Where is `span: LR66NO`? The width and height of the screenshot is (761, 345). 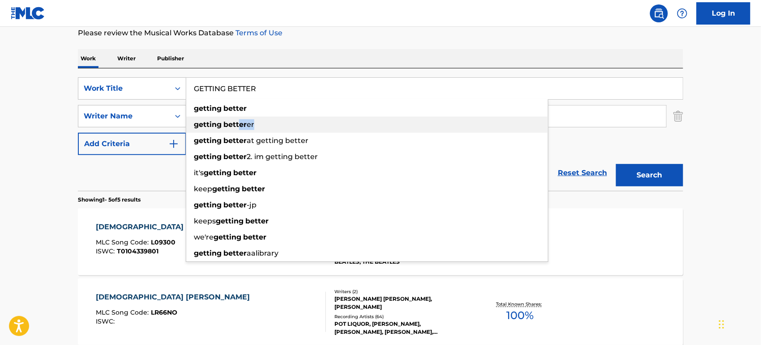 span: LR66NO is located at coordinates (164, 313).